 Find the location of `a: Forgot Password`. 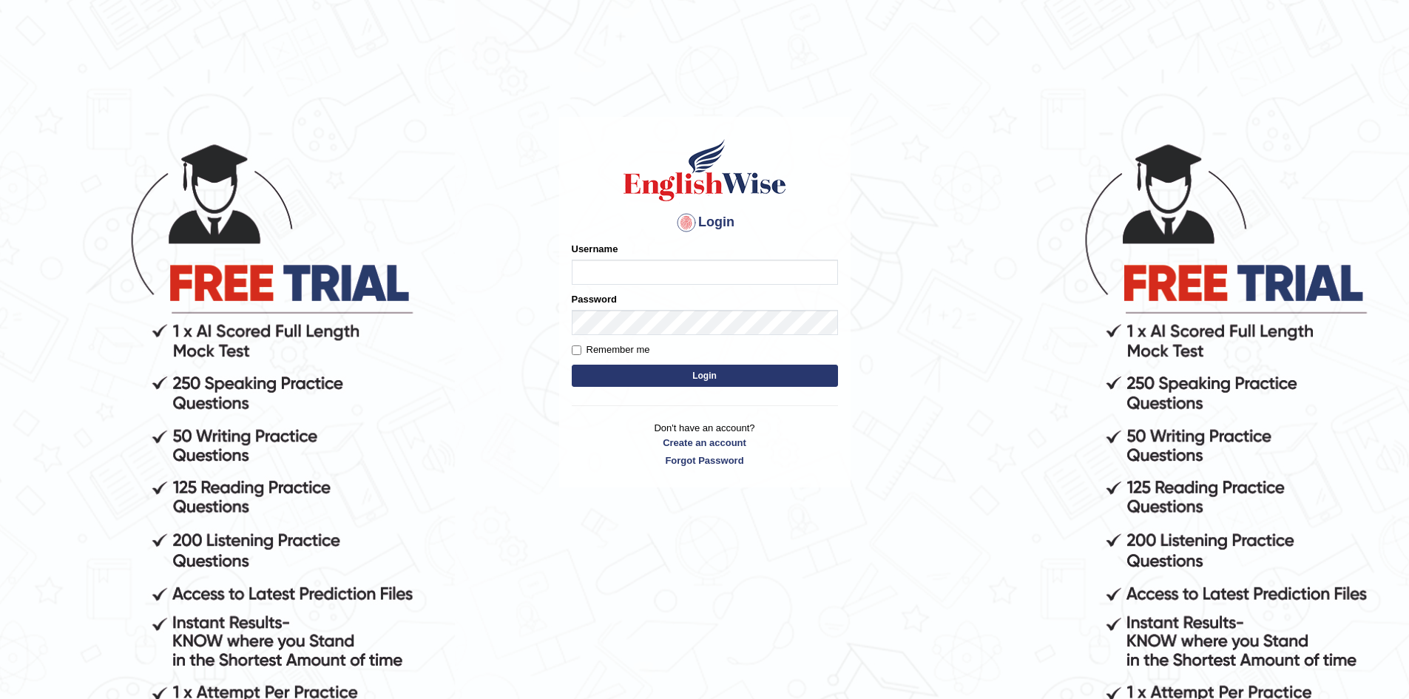

a: Forgot Password is located at coordinates (705, 460).